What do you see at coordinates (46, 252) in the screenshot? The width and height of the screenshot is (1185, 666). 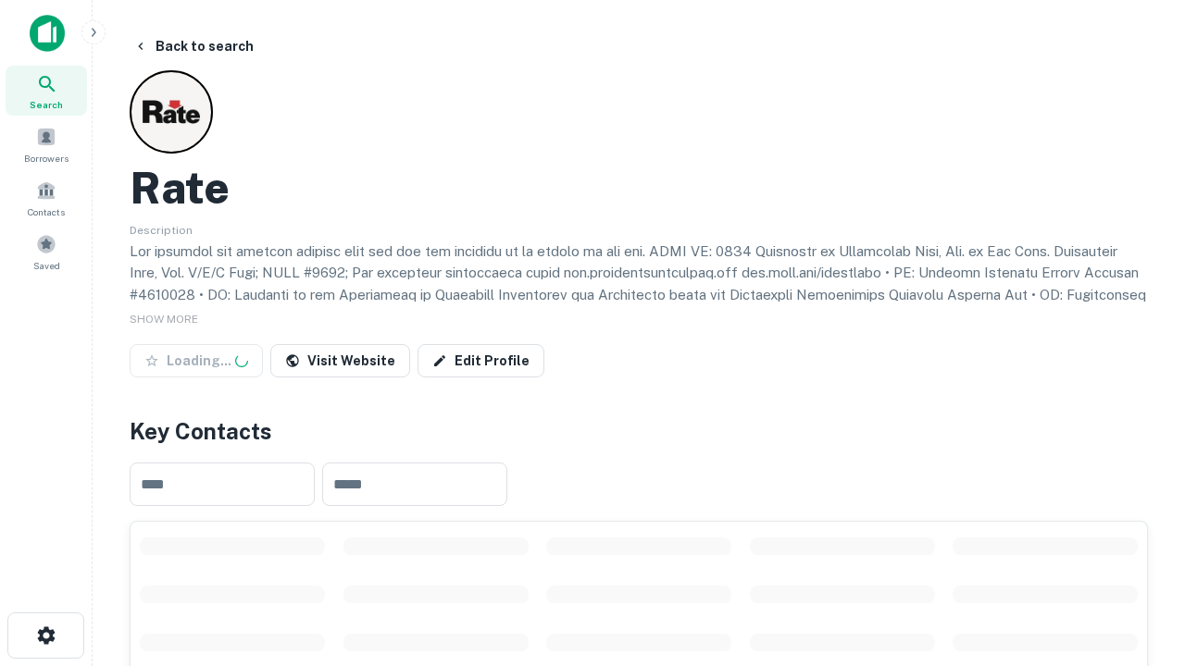 I see `div: Saved` at bounding box center [46, 252].